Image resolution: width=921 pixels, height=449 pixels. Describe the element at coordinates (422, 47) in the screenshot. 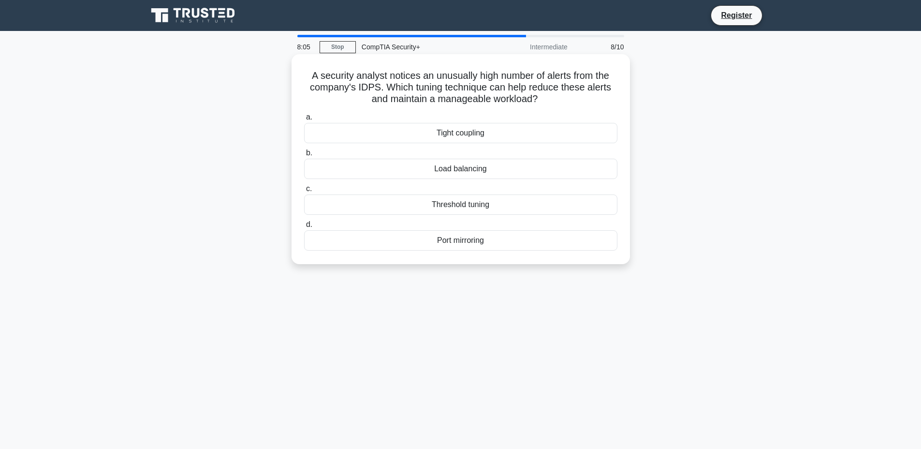

I see `div: CompTIA Security+` at that location.